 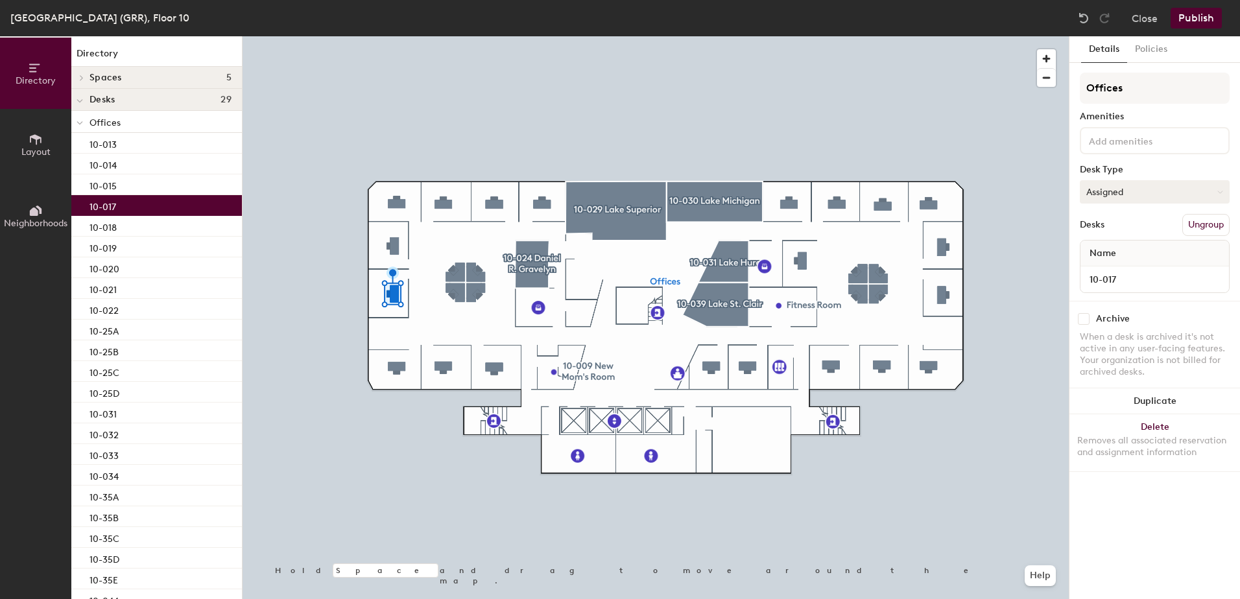 What do you see at coordinates (36, 223) in the screenshot?
I see `span: Neighborhoods` at bounding box center [36, 223].